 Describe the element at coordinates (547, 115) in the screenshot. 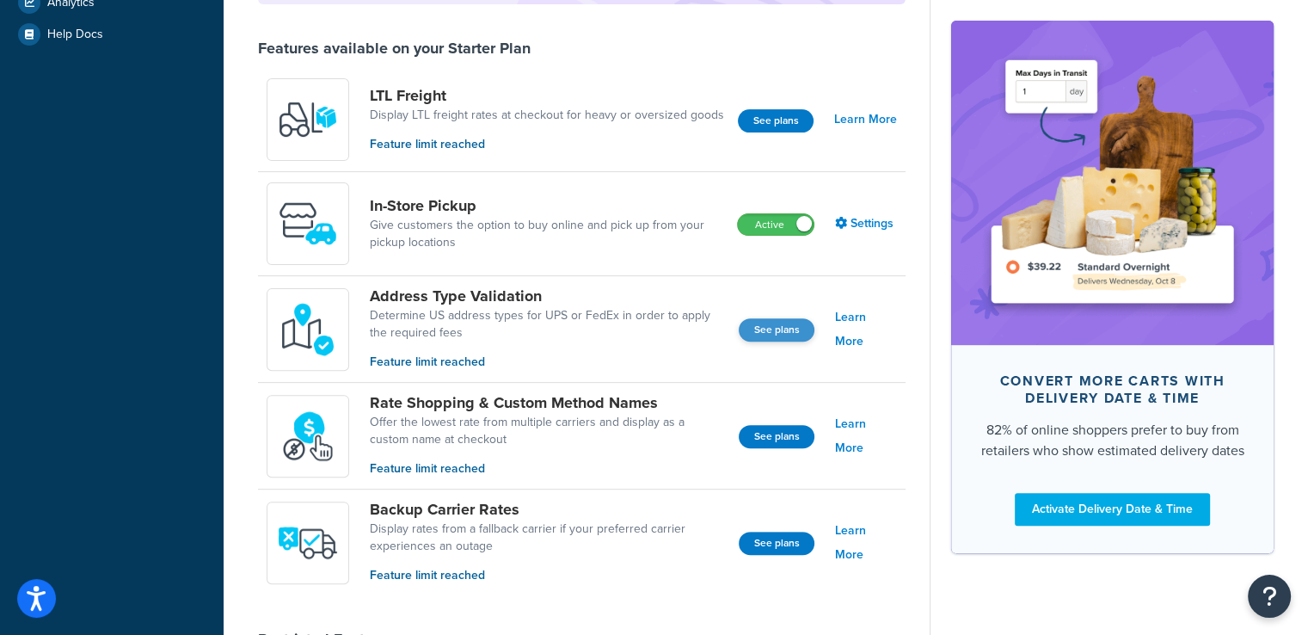

I see `a: Display LTL freight rates at checkout for heavy or oversized goods` at that location.